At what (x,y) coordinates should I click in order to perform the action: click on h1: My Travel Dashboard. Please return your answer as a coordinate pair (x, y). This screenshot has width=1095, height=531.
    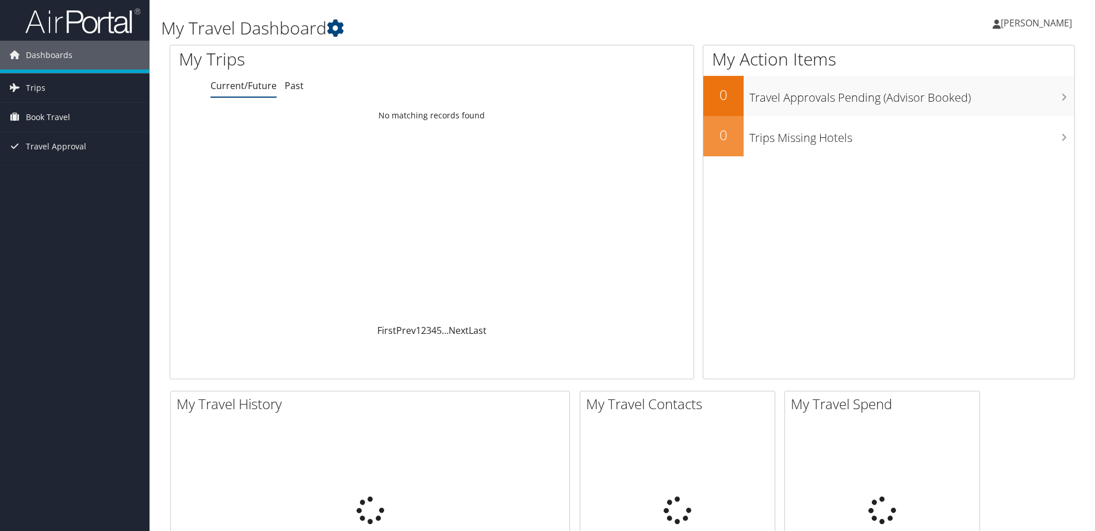
    Looking at the image, I should click on (468, 28).